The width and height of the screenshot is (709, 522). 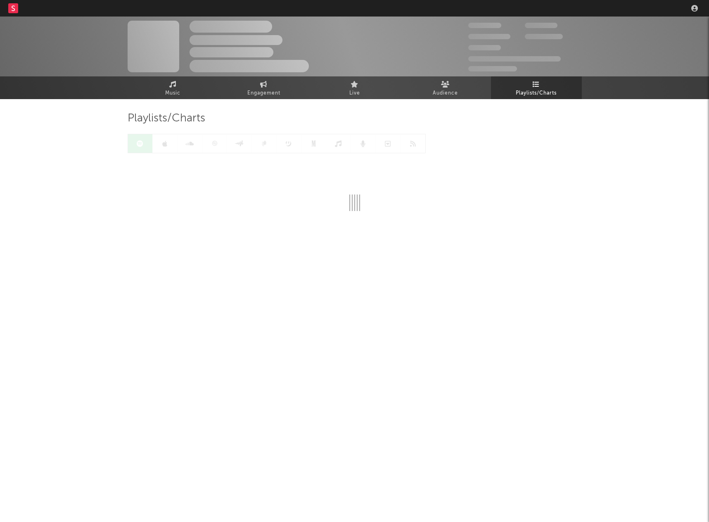 What do you see at coordinates (536, 87) in the screenshot?
I see `a: Playlists/Charts` at bounding box center [536, 87].